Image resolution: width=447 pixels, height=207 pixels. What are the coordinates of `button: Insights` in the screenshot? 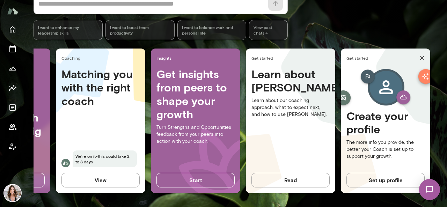 It's located at (13, 88).